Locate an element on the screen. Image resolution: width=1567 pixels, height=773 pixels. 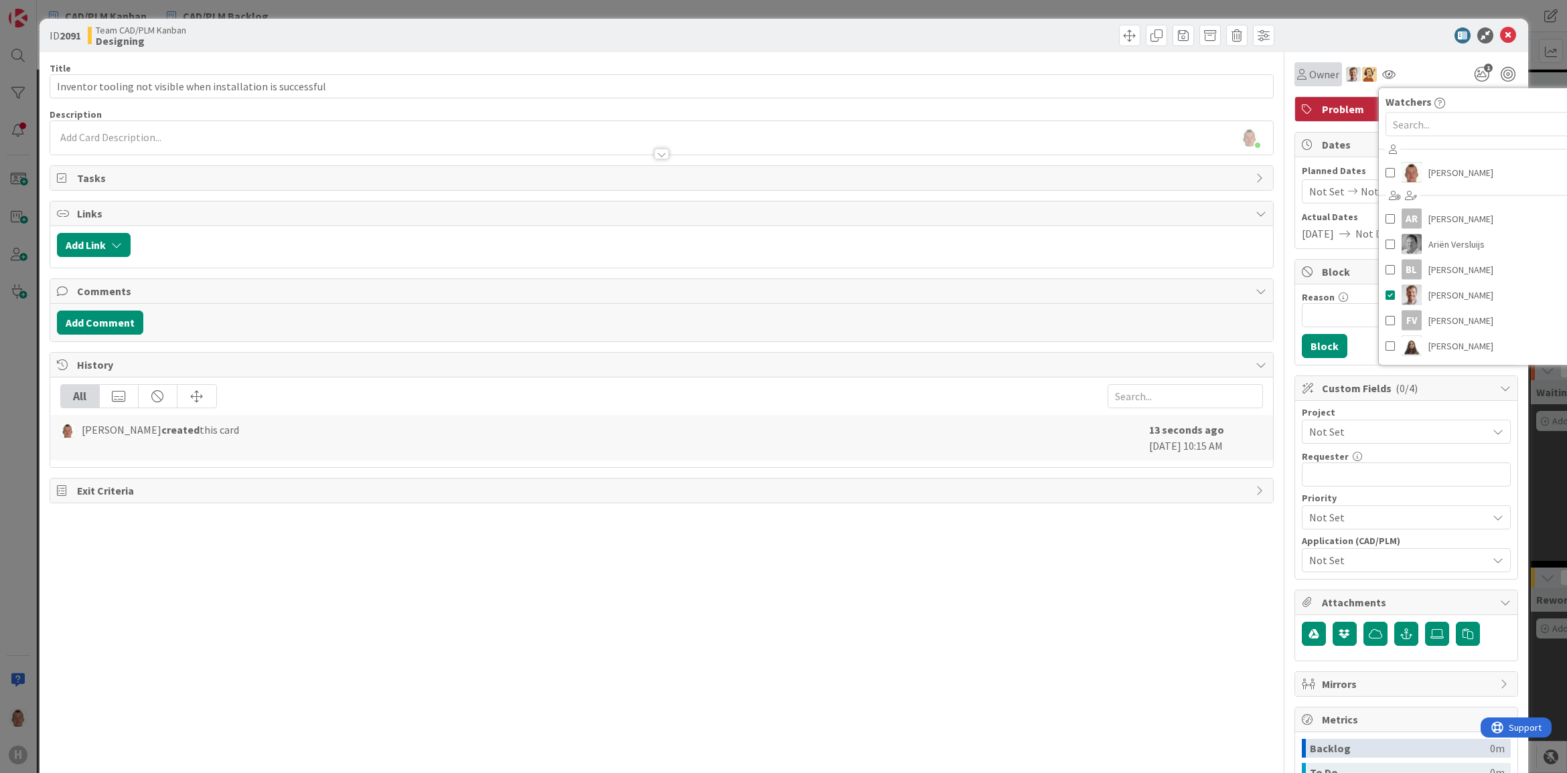
span: 1 is located at coordinates (1488, 68).